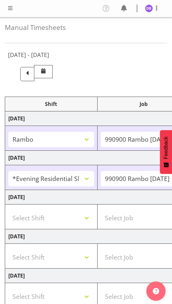 The height and width of the screenshot is (304, 172). Describe the element at coordinates (166, 148) in the screenshot. I see `span: Feedback` at that location.